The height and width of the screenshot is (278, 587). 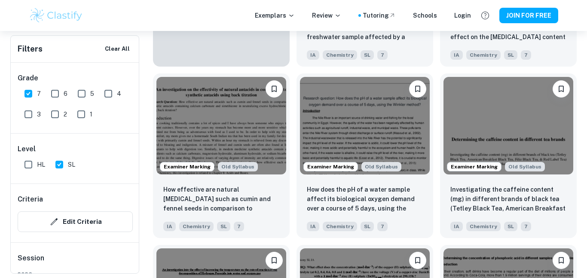 I want to click on img: Chemistry IA example thumbnail: Investigating the caffeine content (mg), so click(x=508, y=125).